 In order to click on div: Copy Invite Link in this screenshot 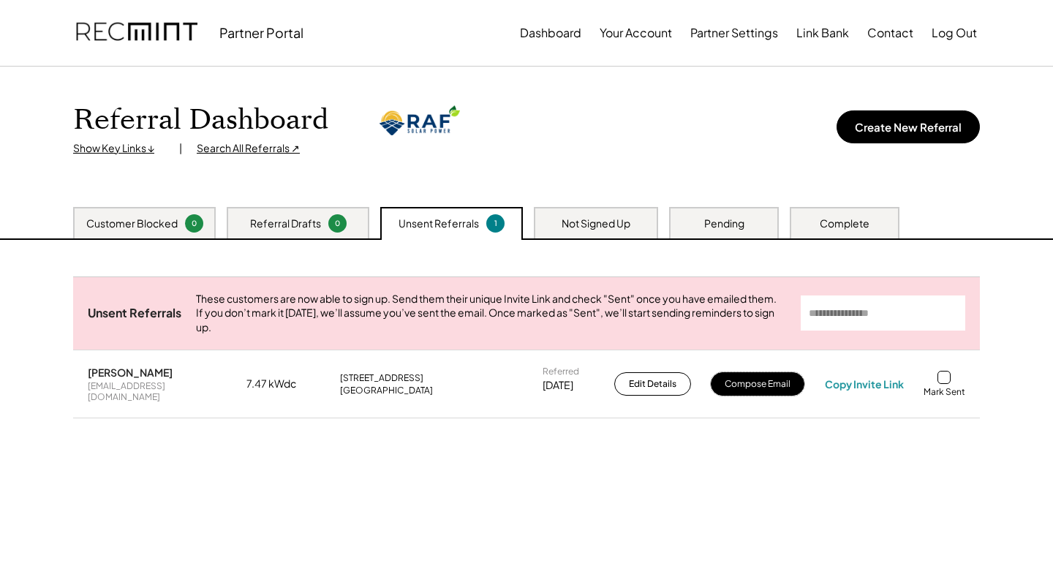, I will do `click(865, 384)`.